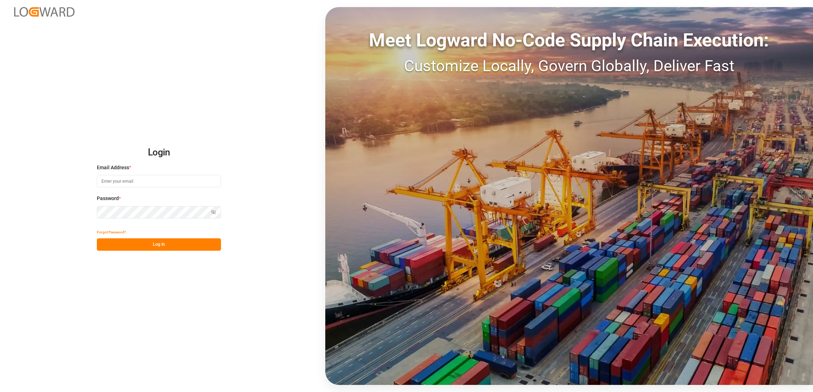  Describe the element at coordinates (569, 66) in the screenshot. I see `div: Customize Locally, Govern Globally, Deliver Fast` at that location.